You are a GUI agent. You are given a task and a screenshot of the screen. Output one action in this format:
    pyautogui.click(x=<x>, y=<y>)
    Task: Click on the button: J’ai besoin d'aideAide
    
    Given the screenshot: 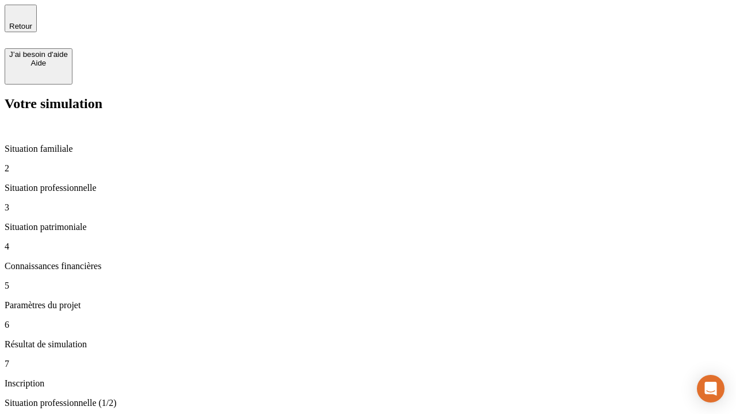 What is the action you would take?
    pyautogui.click(x=39, y=66)
    